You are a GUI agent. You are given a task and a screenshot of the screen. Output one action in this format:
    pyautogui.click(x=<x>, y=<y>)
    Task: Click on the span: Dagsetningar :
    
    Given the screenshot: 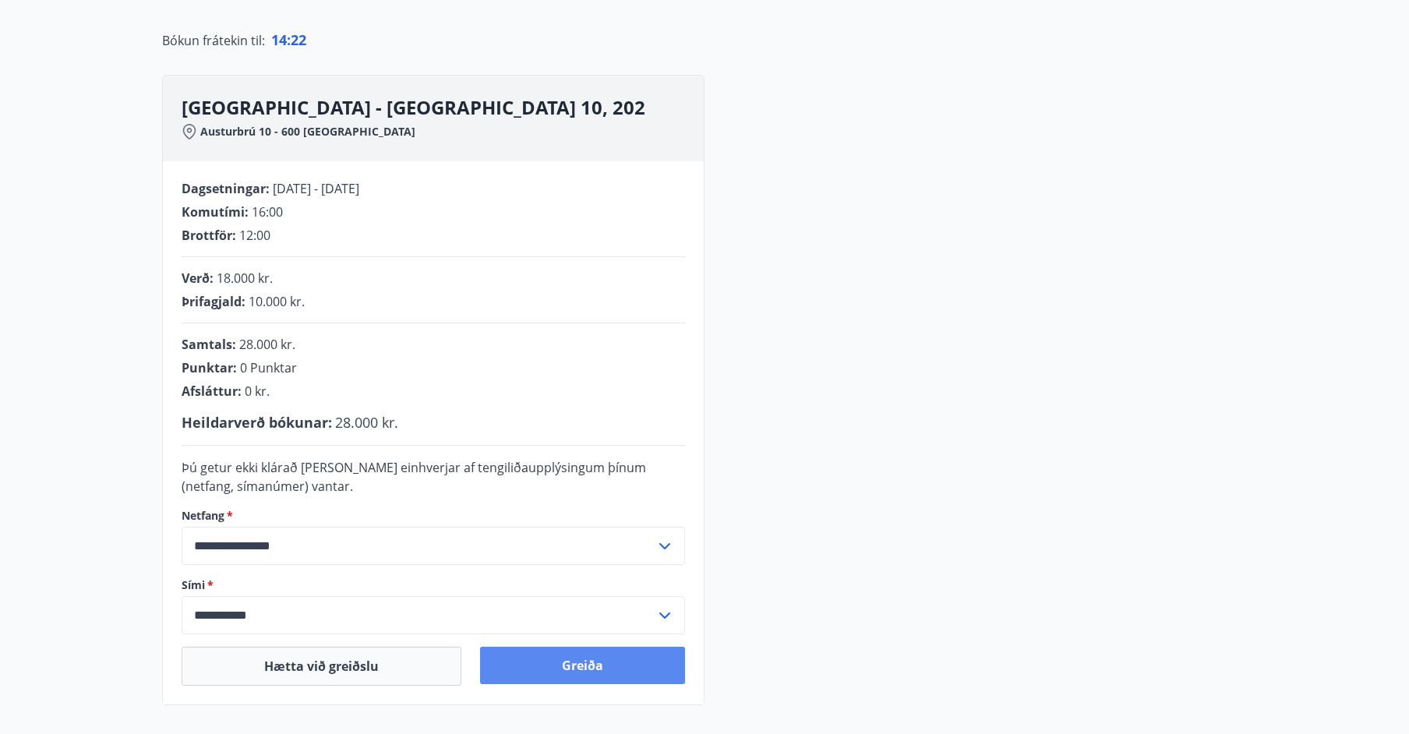 What is the action you would take?
    pyautogui.click(x=225, y=189)
    